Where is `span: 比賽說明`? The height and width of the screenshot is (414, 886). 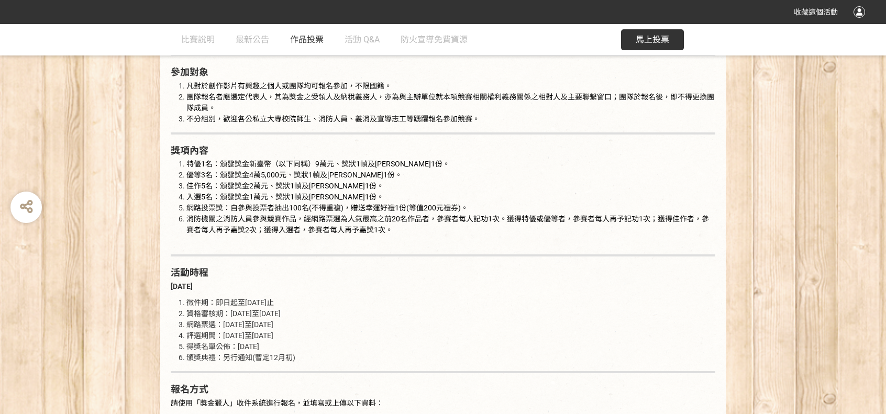
span: 比賽說明 is located at coordinates (198, 39).